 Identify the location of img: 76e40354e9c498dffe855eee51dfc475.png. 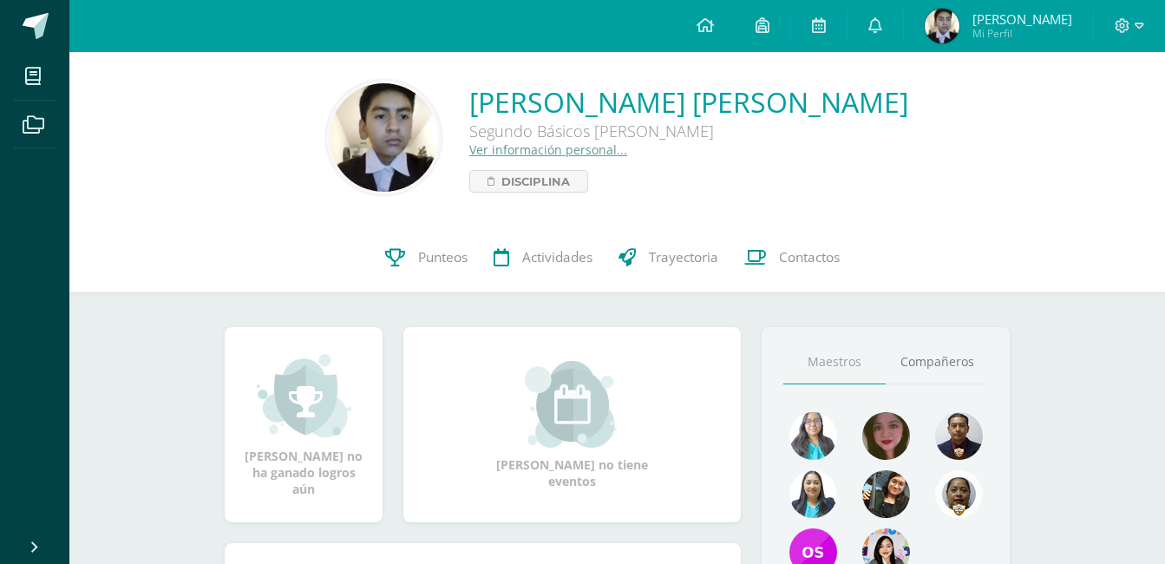
(958, 435).